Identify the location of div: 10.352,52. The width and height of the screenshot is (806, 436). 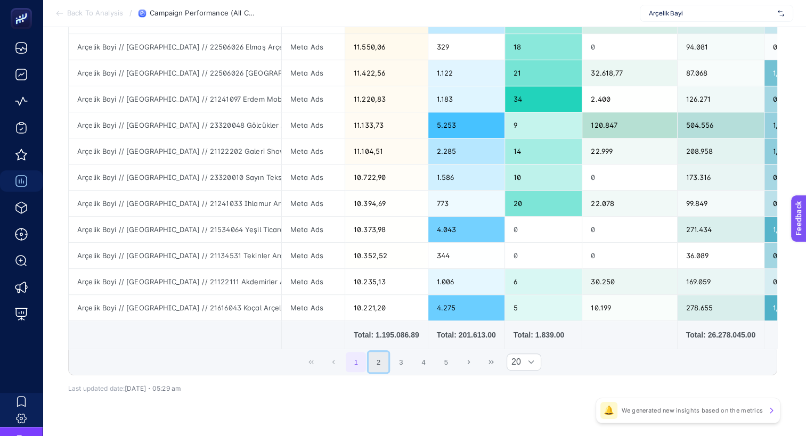
(386, 256).